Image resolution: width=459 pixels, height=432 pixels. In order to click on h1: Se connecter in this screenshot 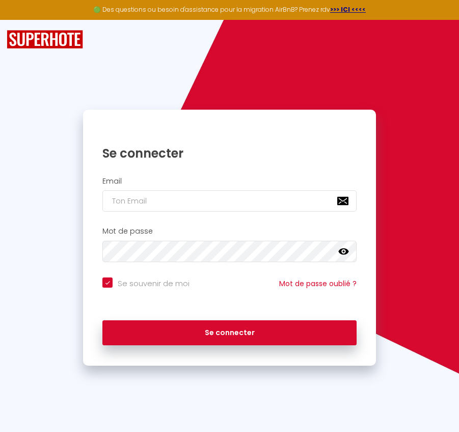, I will do `click(229, 153)`.